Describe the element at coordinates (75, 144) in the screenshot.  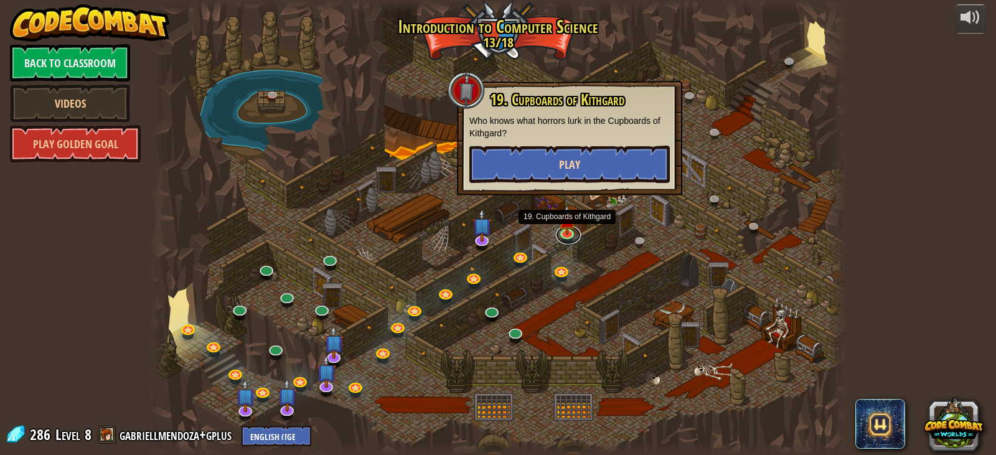
I see `a: Play Golden Goal` at that location.